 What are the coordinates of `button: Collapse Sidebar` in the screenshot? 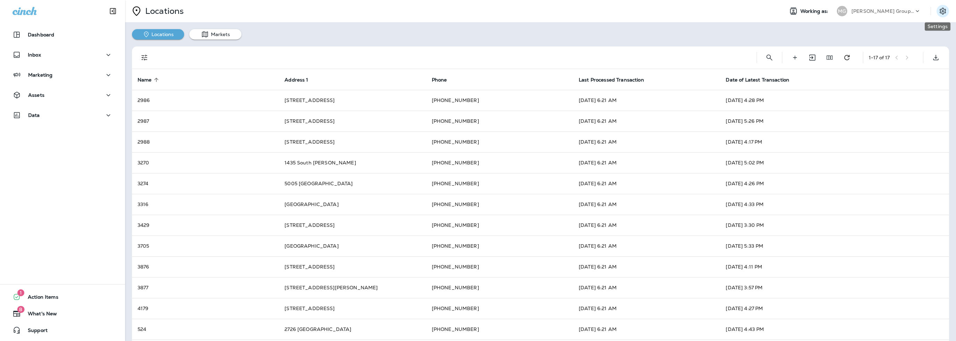 It's located at (113, 11).